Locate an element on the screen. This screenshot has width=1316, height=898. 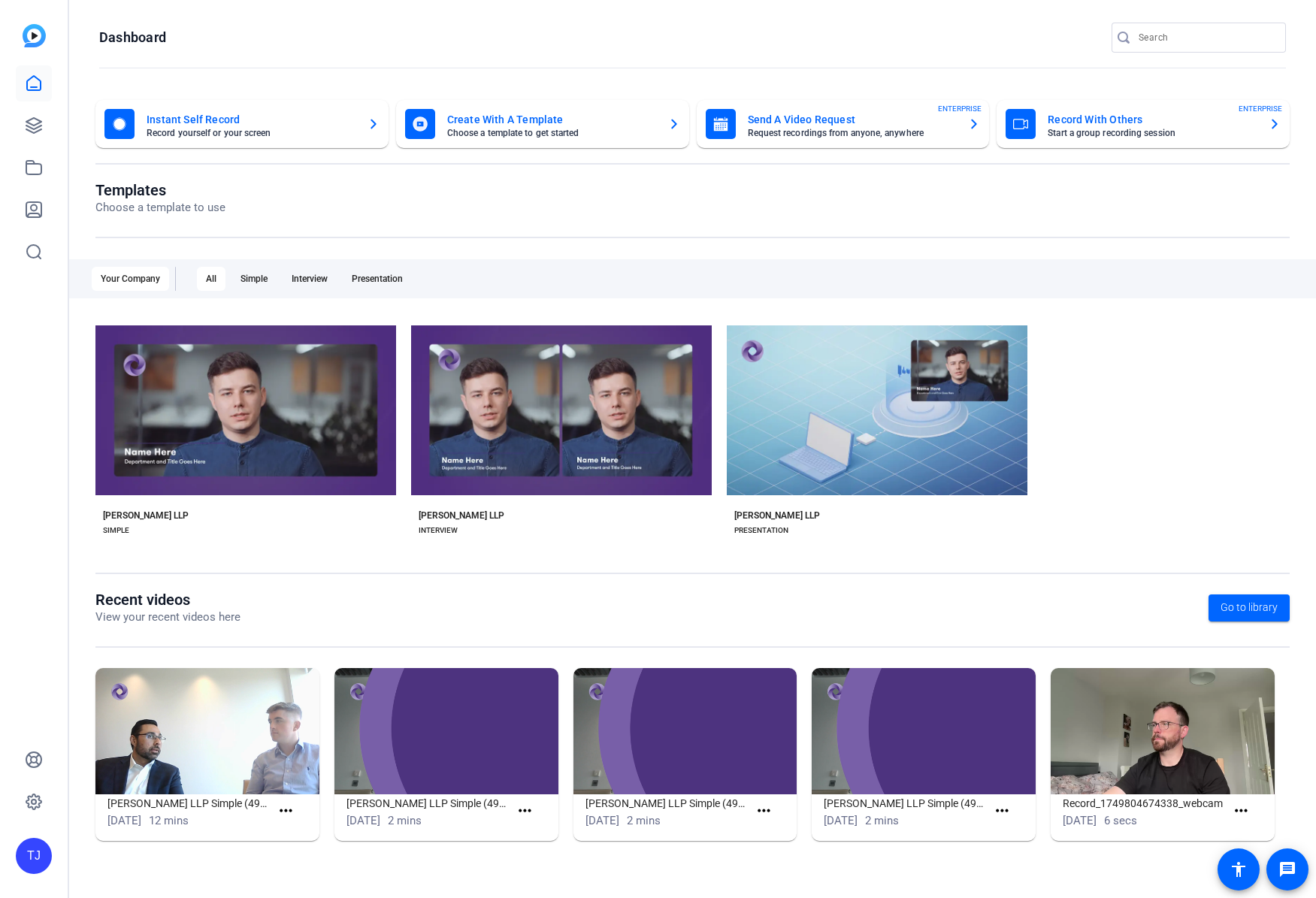
mat-icon: accessibility is located at coordinates (1239, 869).